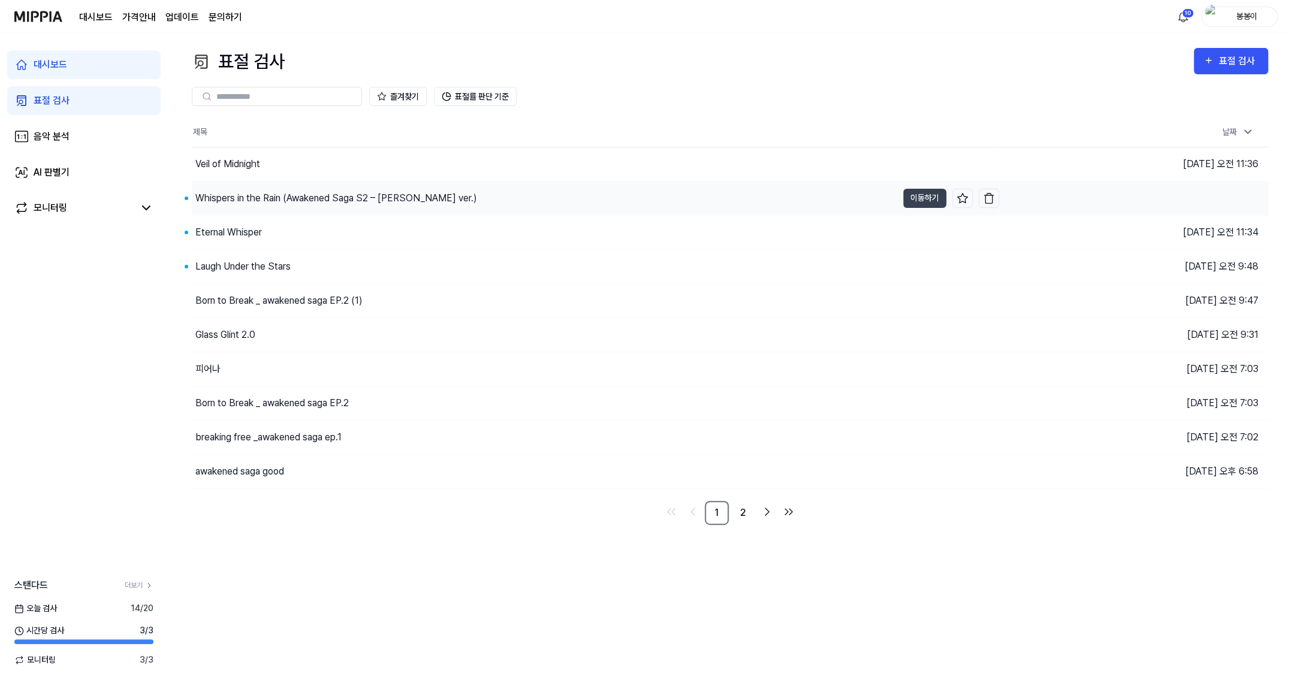 This screenshot has width=1292, height=683. I want to click on a: 음악 분석, so click(84, 137).